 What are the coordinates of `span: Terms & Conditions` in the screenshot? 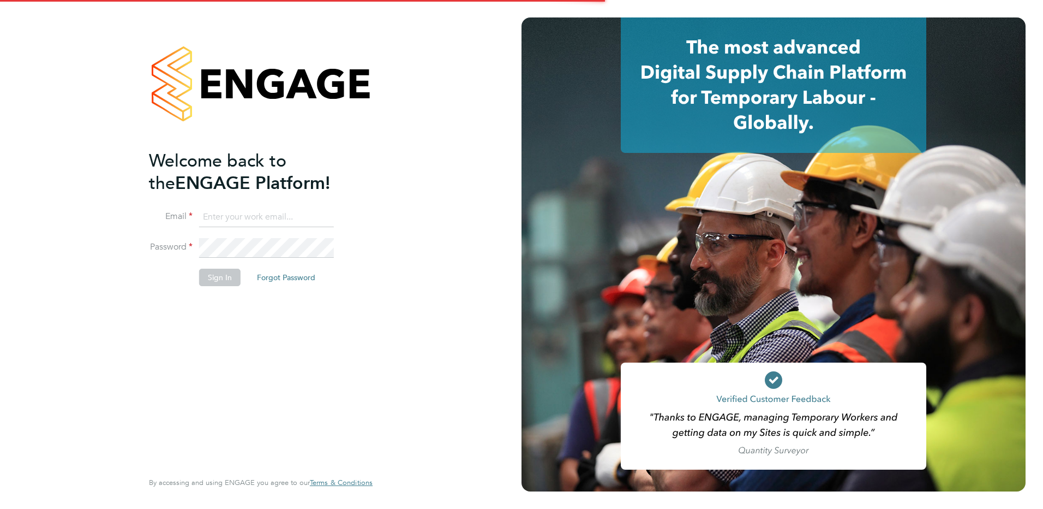 It's located at (341, 482).